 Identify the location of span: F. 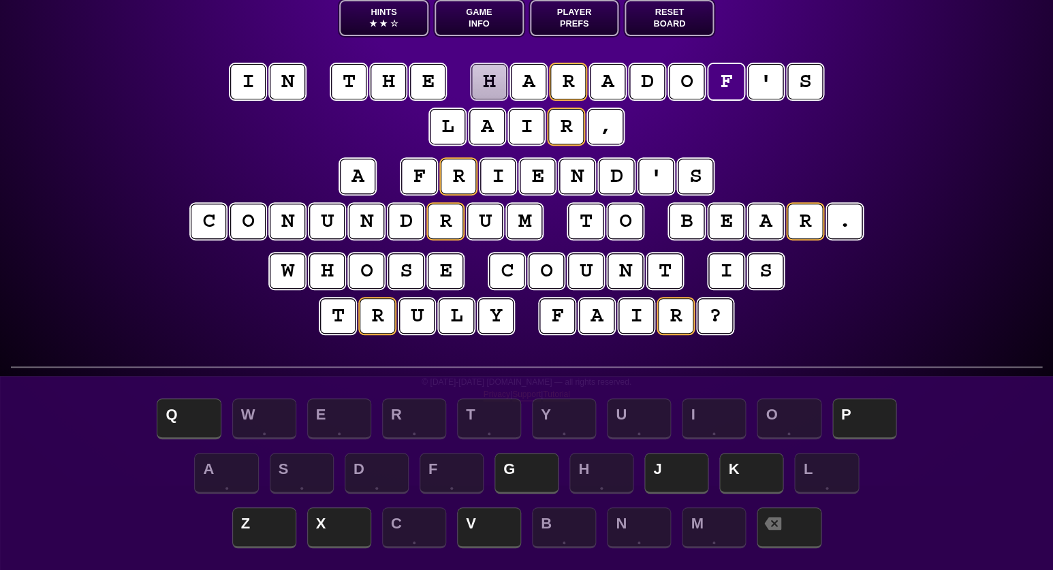
(451, 473).